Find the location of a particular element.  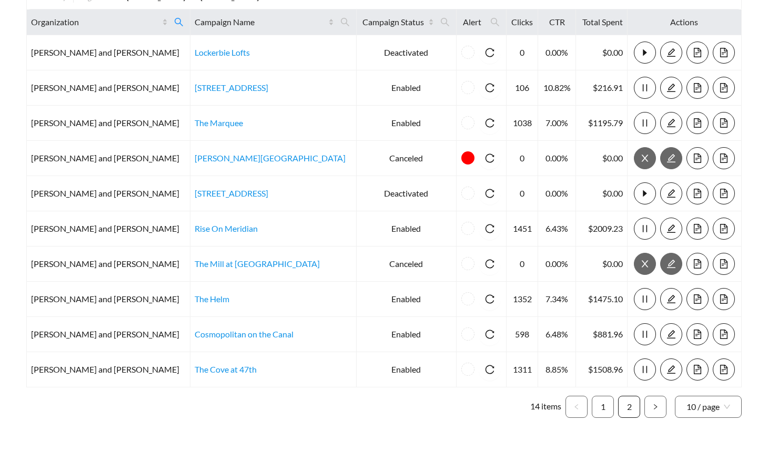

td: 10.82% is located at coordinates (557, 88).